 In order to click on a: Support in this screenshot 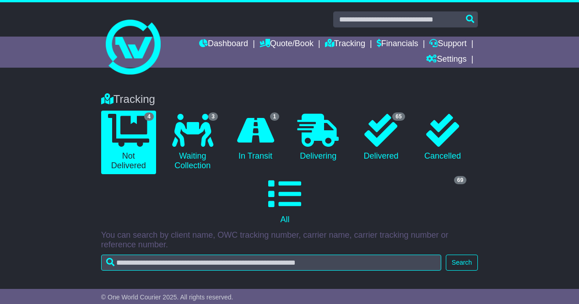, I will do `click(447, 44)`.